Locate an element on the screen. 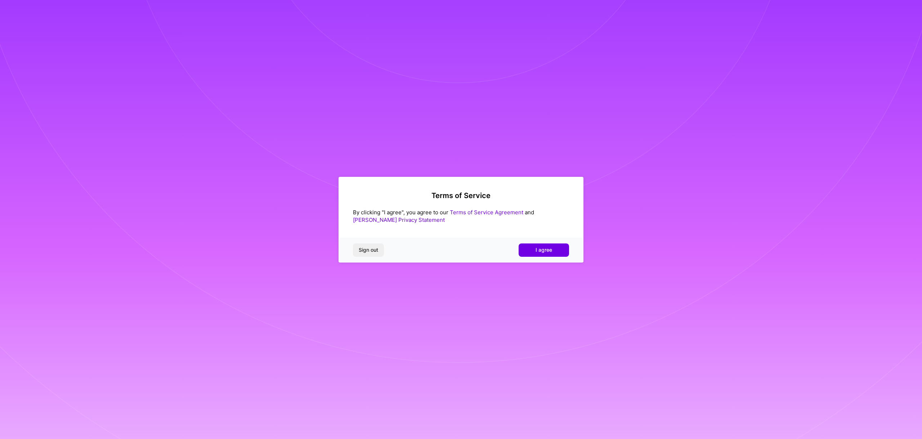 The width and height of the screenshot is (922, 439). h2: Terms of Service is located at coordinates (461, 196).